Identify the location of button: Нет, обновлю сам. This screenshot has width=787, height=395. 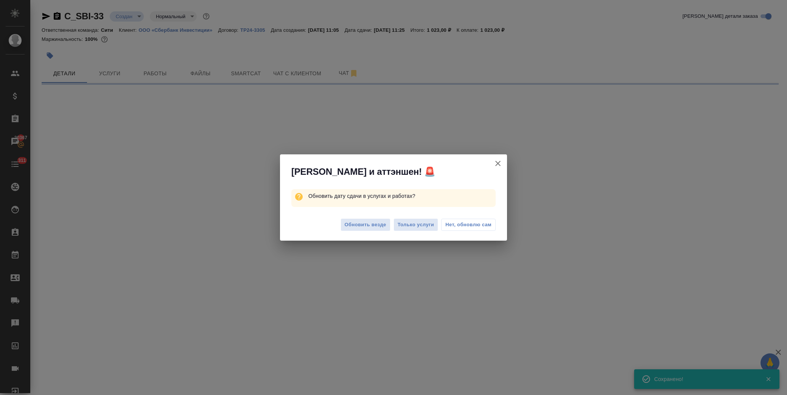
(468, 225).